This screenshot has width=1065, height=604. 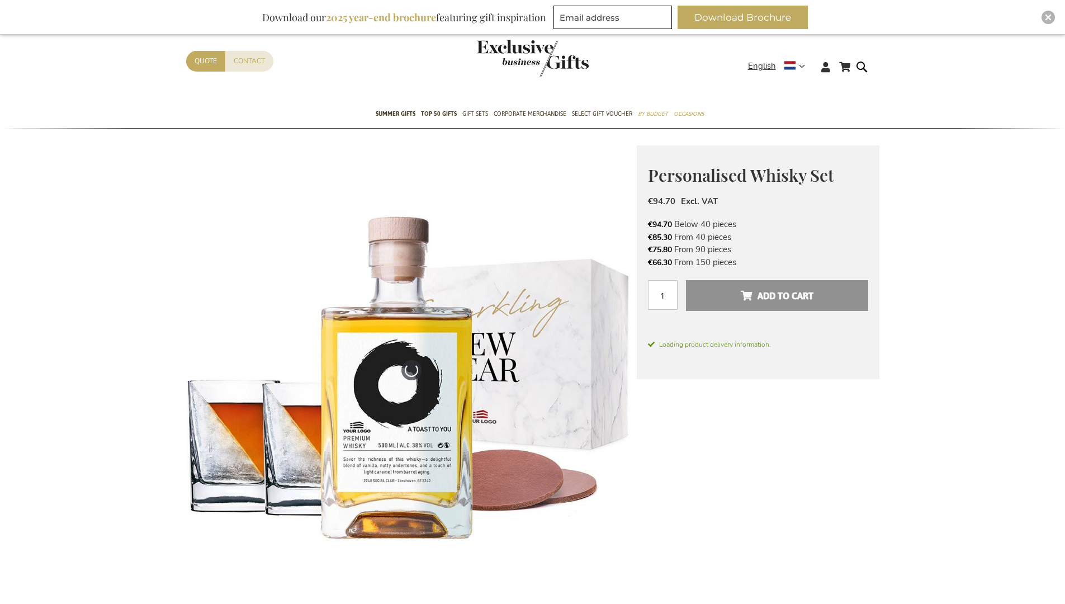 I want to click on span: €85.30, so click(x=660, y=237).